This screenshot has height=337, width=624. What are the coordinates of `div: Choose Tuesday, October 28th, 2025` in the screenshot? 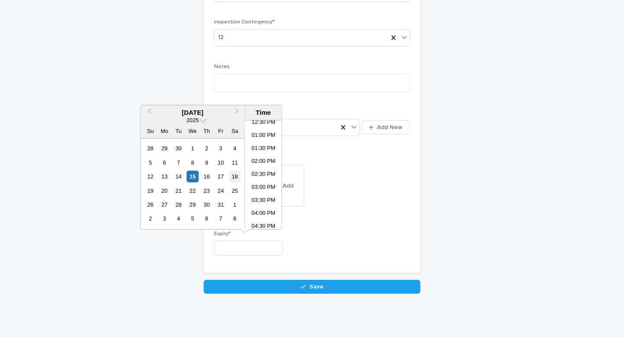 It's located at (178, 204).